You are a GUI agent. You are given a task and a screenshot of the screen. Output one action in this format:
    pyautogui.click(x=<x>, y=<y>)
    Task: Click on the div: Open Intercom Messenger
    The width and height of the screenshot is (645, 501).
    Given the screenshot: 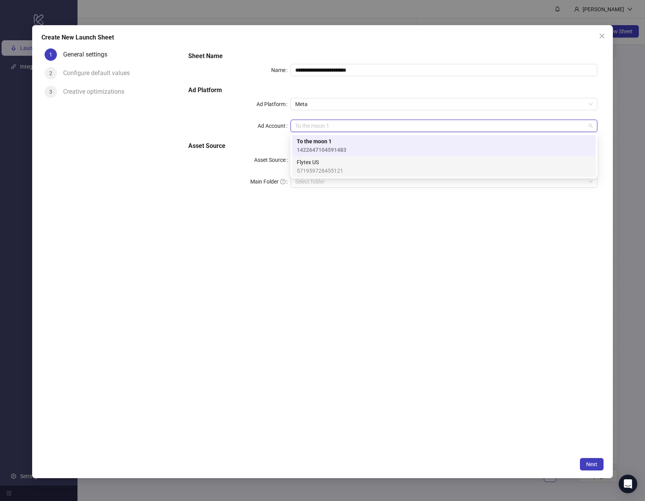 What is the action you would take?
    pyautogui.click(x=628, y=484)
    